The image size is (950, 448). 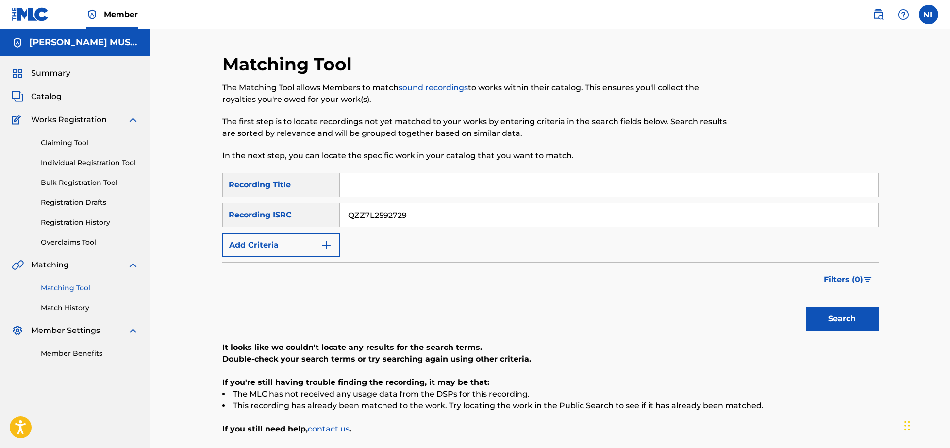 What do you see at coordinates (84, 42) in the screenshot?
I see `h5: MAXIMO AGUIRRE MUSIC PUBLISHING, INC.` at bounding box center [84, 42].